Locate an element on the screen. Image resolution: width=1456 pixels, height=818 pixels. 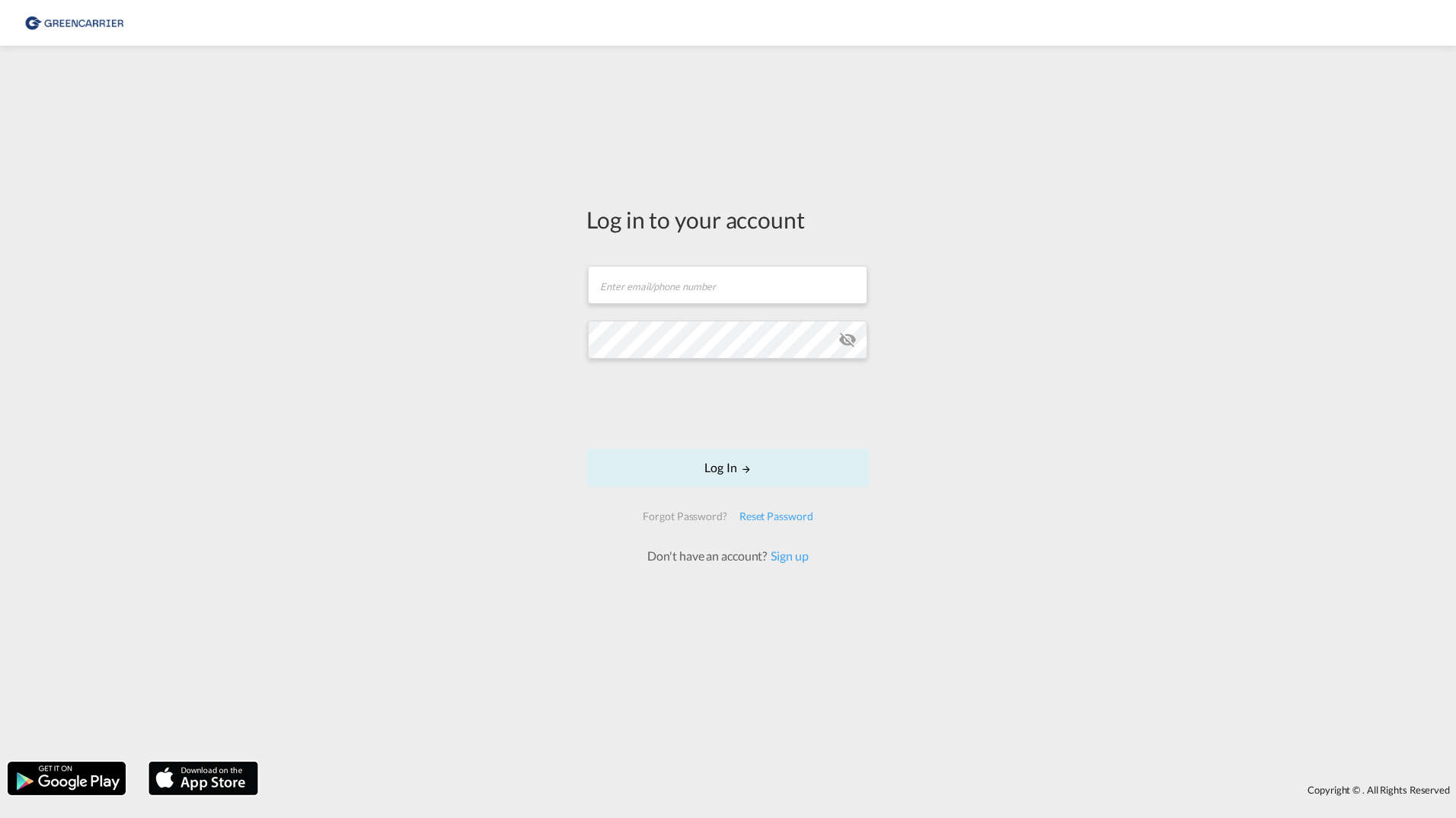
div: Reset Password is located at coordinates (776, 516).